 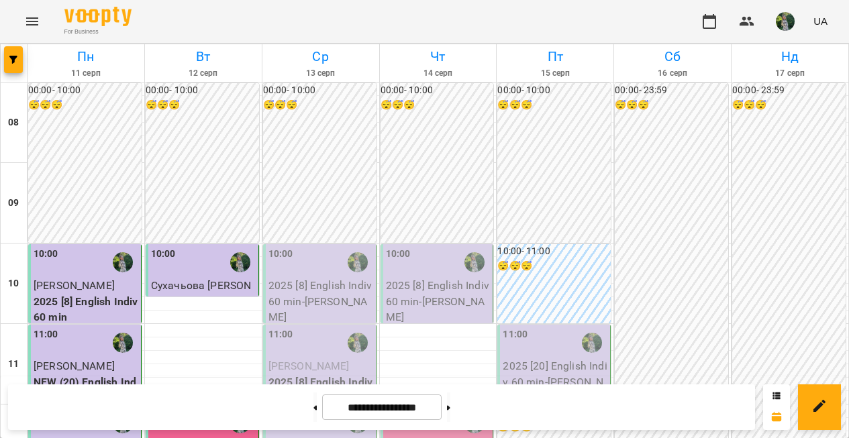 I want to click on h6: 14 серп, so click(x=438, y=73).